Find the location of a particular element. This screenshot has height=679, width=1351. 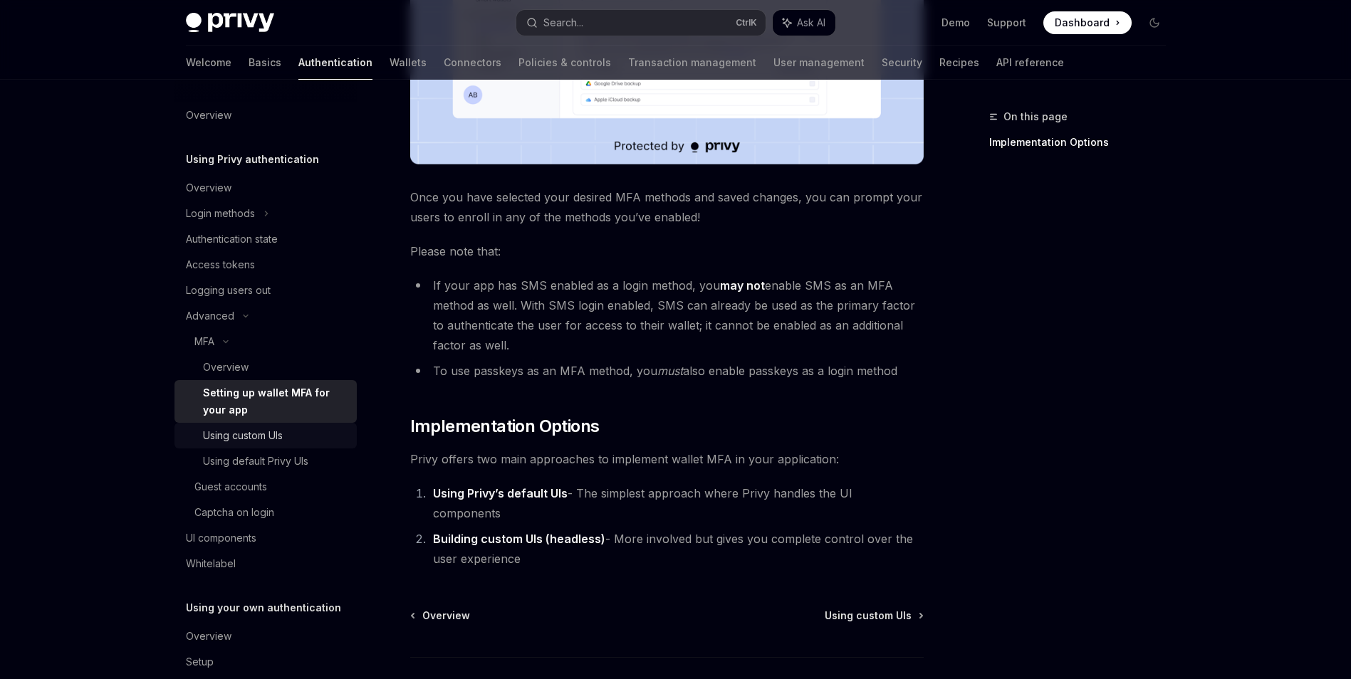

a: Authentication state is located at coordinates (266, 239).